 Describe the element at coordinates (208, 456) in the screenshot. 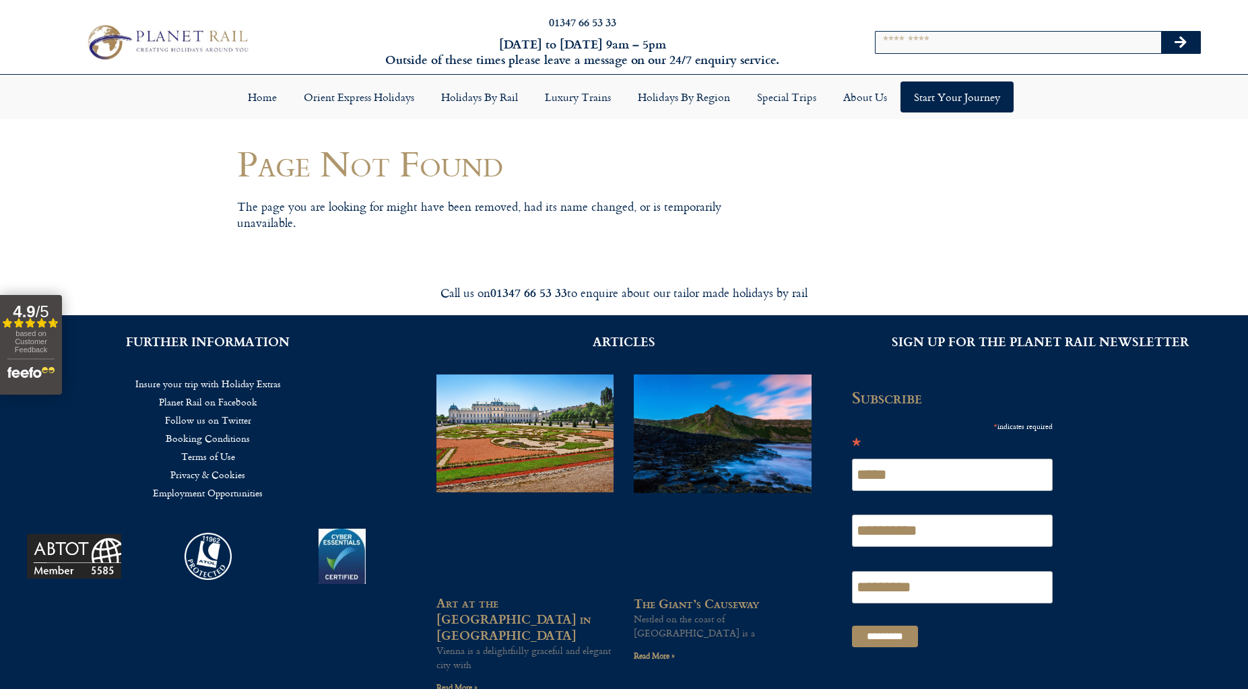

I see `a: Terms of Use` at that location.